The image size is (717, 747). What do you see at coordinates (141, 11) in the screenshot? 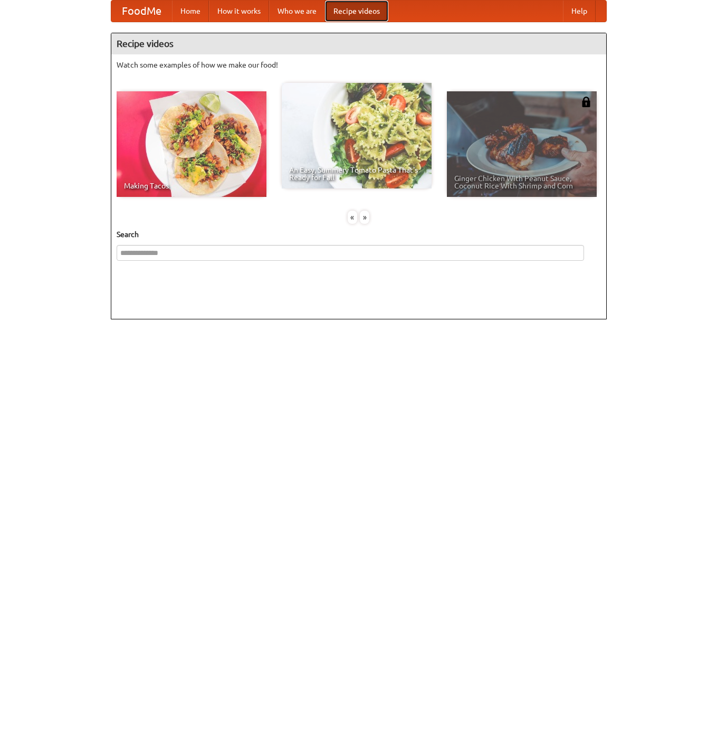
I see `a: FoodMe` at bounding box center [141, 11].